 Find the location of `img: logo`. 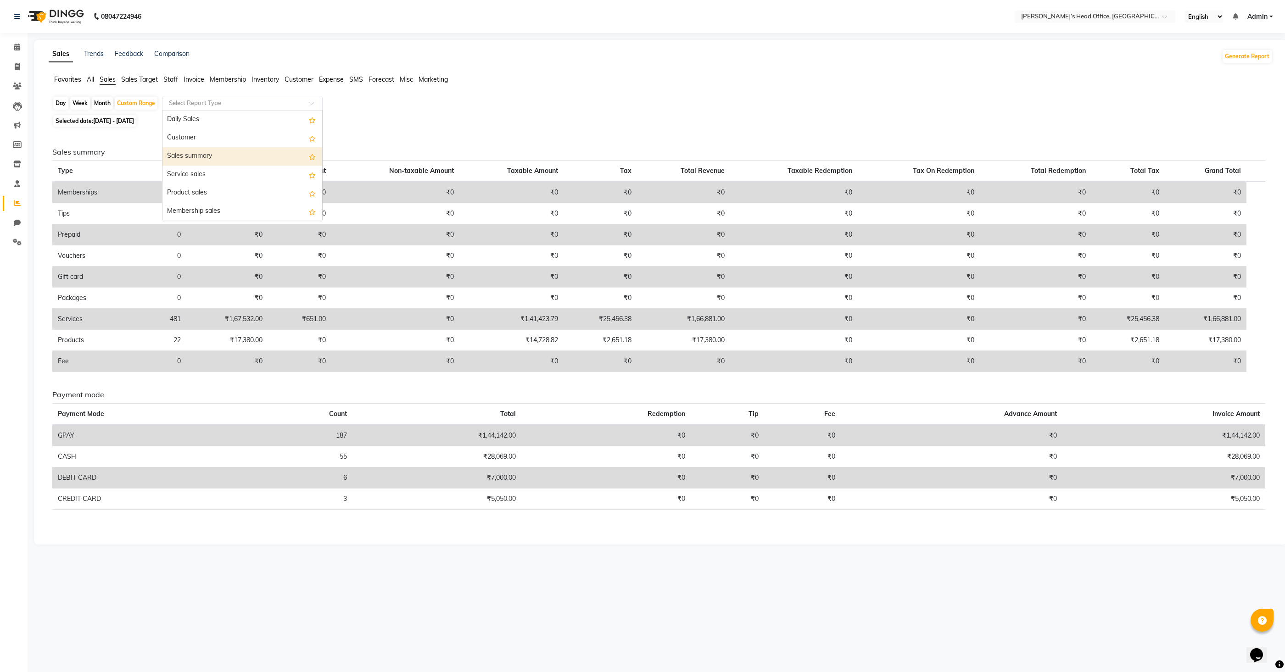

img: logo is located at coordinates (55, 17).